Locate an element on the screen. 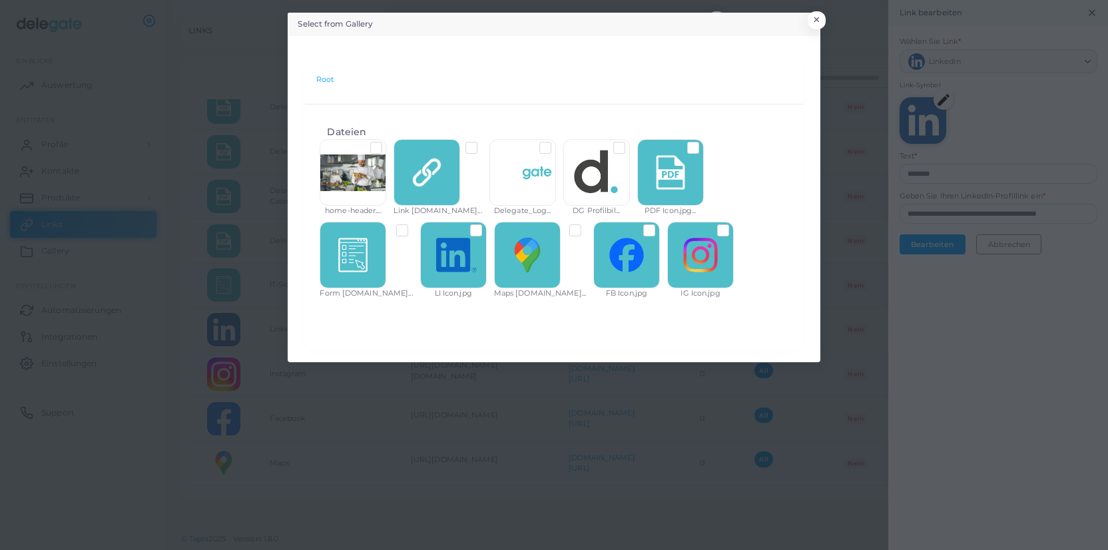  div: LI Icon.jpg is located at coordinates (454, 294).